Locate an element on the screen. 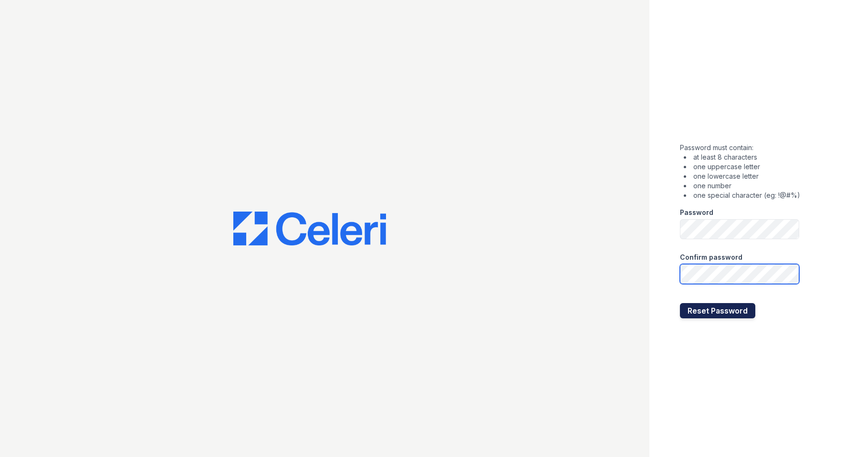 This screenshot has height=457, width=866. img: CE_Logo_Blue-a8612792a0a2168367f1c8372b55b34899dd931a85d93a1a3d3e32e68fde9ad4.png is located at coordinates (310, 229).